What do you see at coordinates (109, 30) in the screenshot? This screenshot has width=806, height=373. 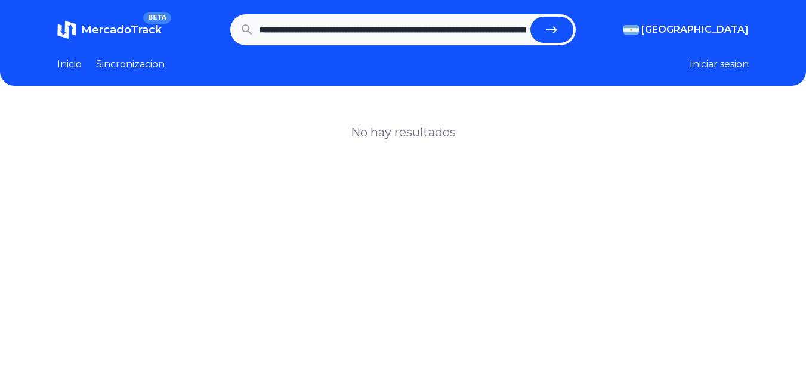 I see `a: MercadoTrackBETA` at bounding box center [109, 30].